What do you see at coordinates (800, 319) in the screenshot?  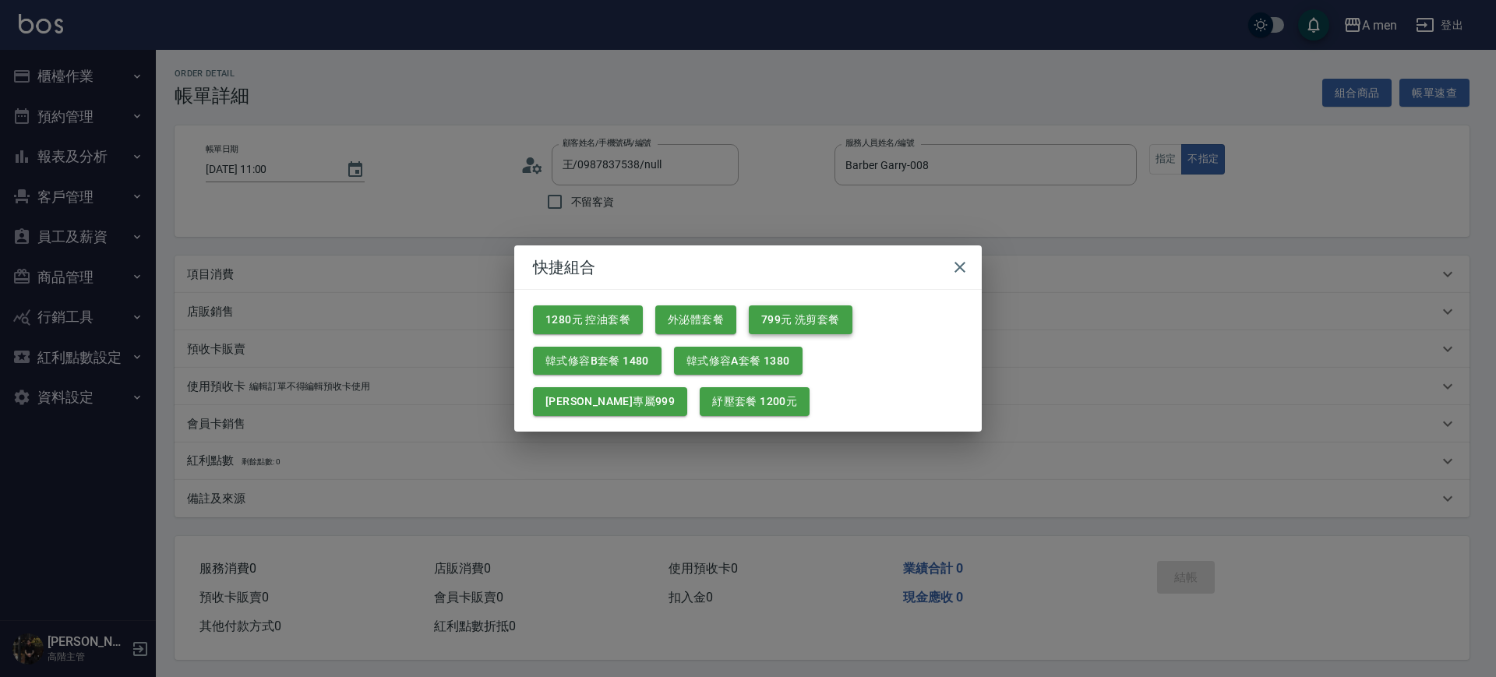 I see `button: 799元 洗剪套餐` at bounding box center [800, 319].